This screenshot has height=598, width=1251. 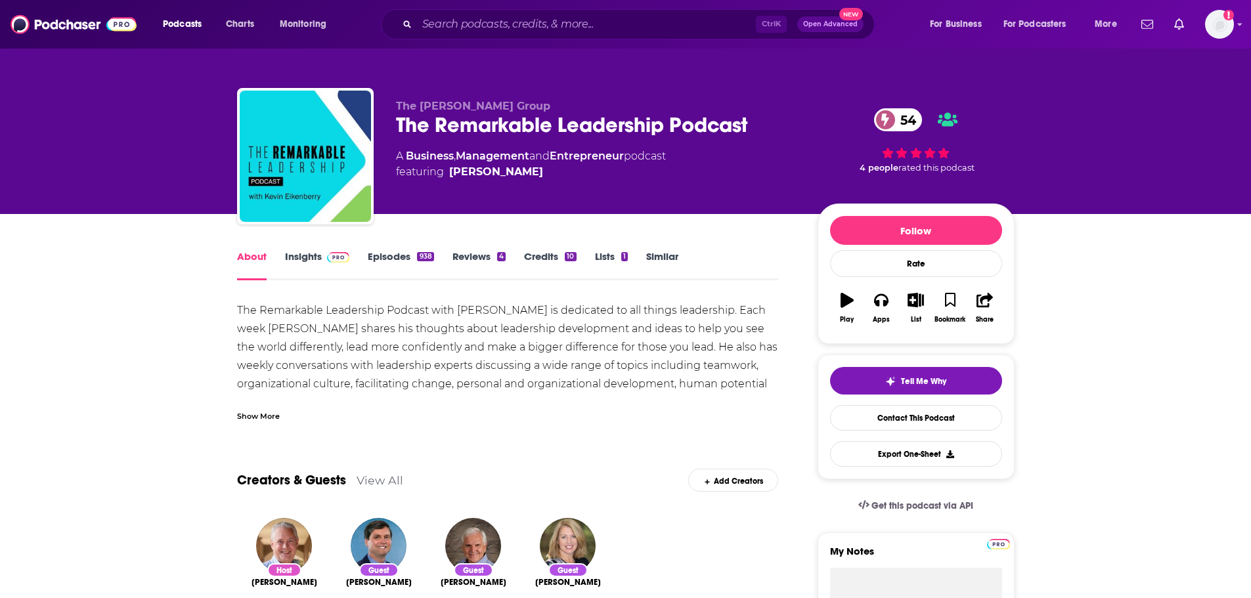 What do you see at coordinates (182, 24) in the screenshot?
I see `span: Podcasts` at bounding box center [182, 24].